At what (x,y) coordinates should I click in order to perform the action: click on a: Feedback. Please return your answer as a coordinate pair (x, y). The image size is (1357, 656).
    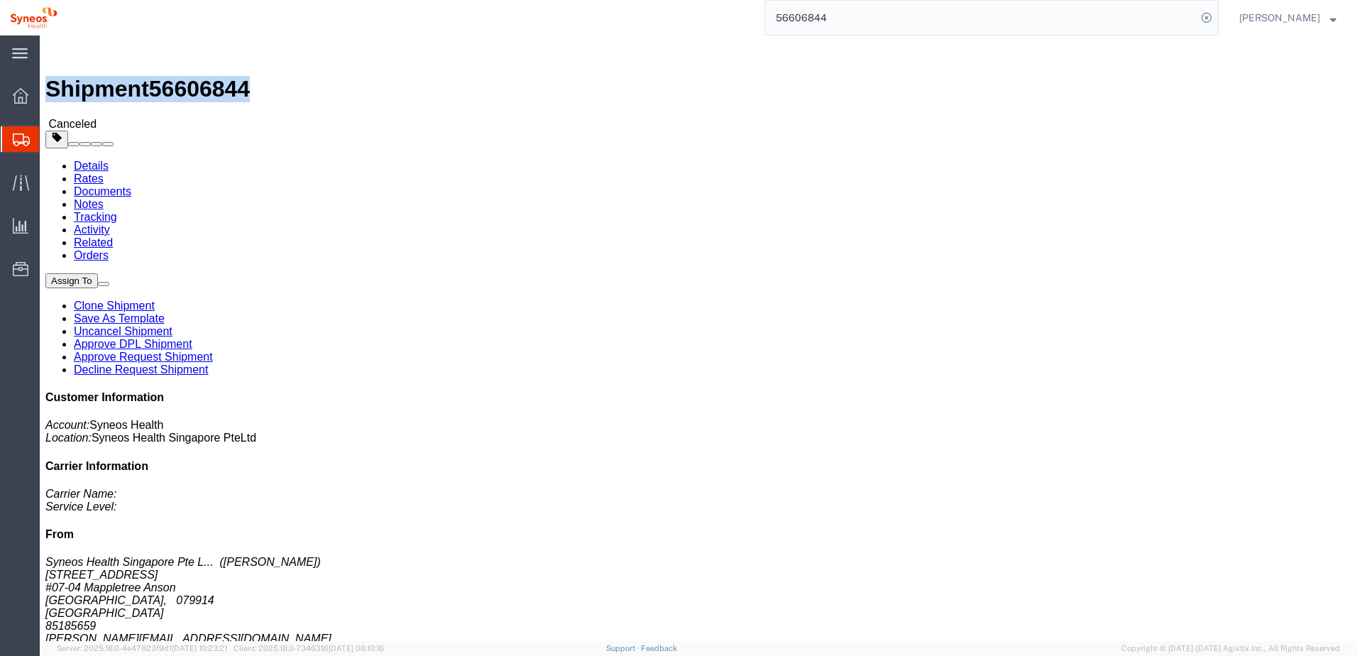
    Looking at the image, I should click on (658, 648).